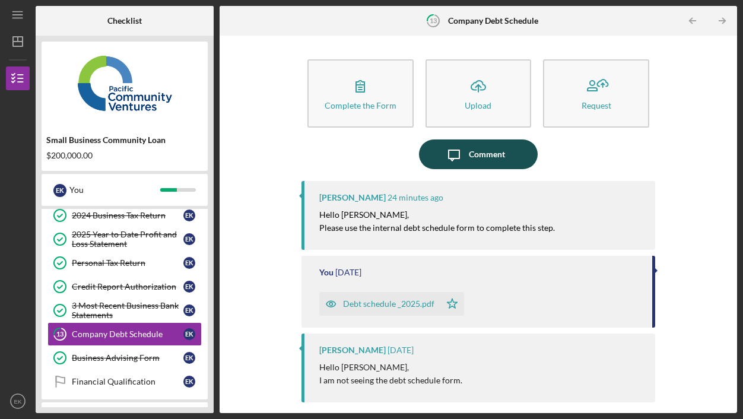  What do you see at coordinates (125, 358) in the screenshot?
I see `a: Business Advising FormEK` at bounding box center [125, 358].